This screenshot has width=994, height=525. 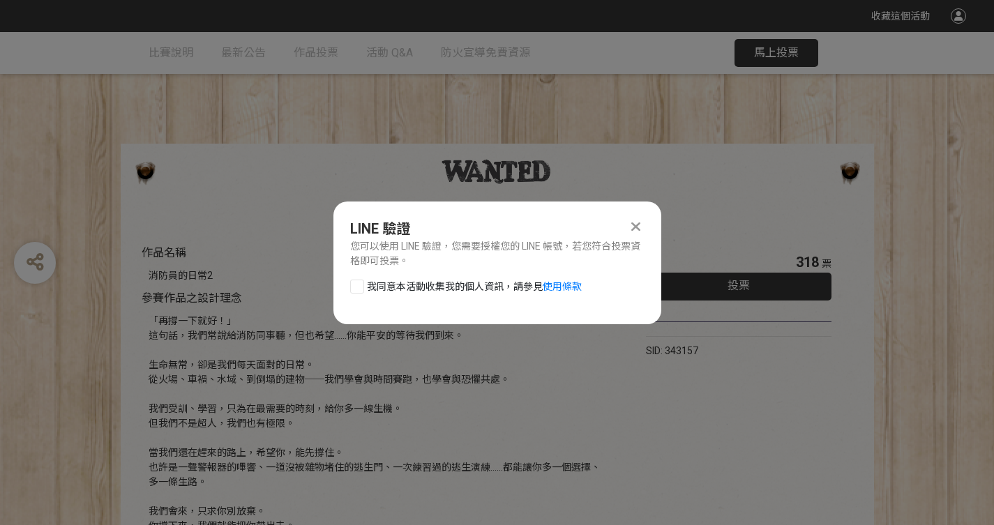 What do you see at coordinates (807, 262) in the screenshot?
I see `span: 318` at bounding box center [807, 262].